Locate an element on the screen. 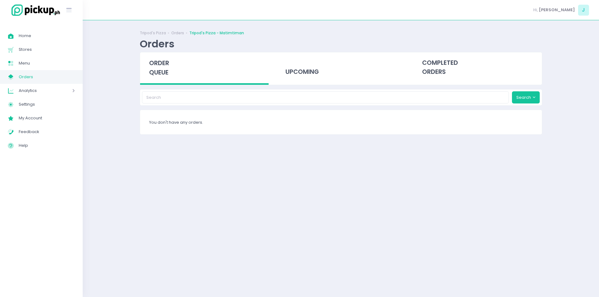 The width and height of the screenshot is (599, 297). span: Orders is located at coordinates (47, 77).